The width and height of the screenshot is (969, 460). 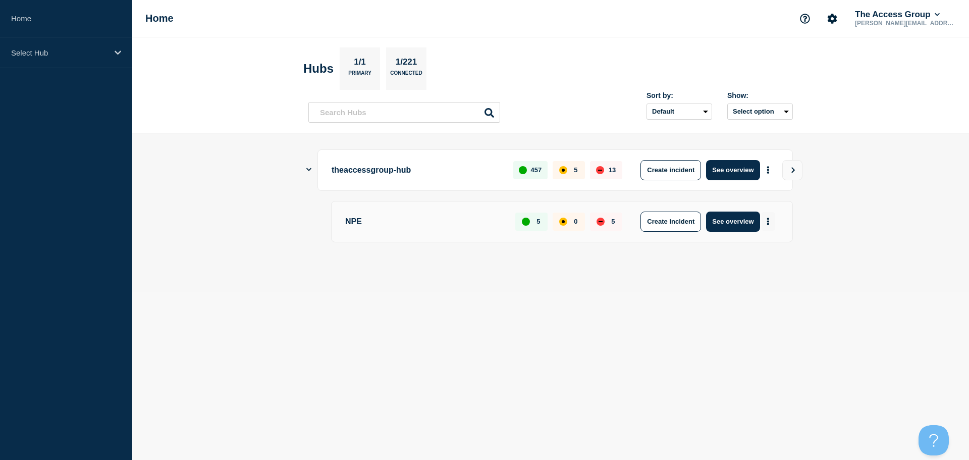 What do you see at coordinates (575, 221) in the screenshot?
I see `p: 0` at bounding box center [575, 221].